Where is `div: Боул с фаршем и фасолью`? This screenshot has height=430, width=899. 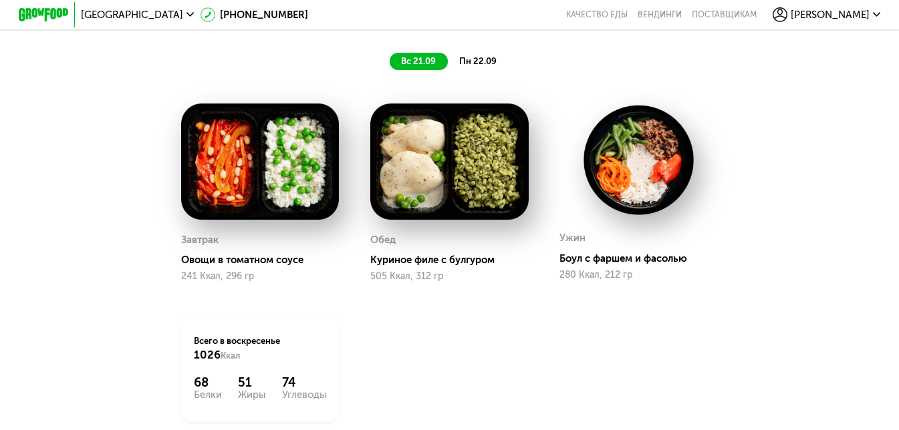
div: Боул с фаршем и фасолью is located at coordinates (643, 259).